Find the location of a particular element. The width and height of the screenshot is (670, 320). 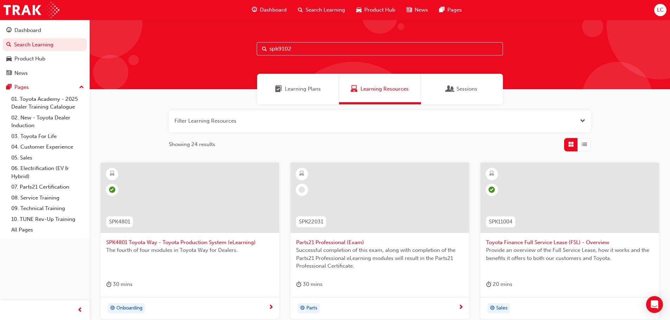

button: Open the filter is located at coordinates (582, 121).